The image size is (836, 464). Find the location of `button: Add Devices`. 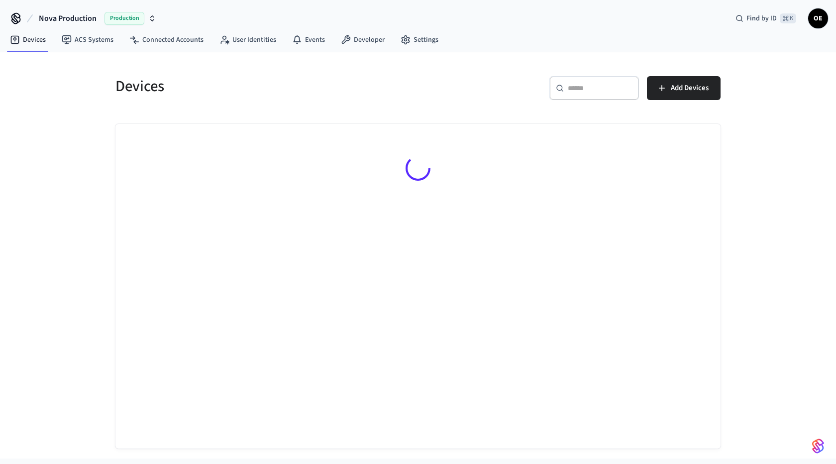

button: Add Devices is located at coordinates (684, 88).